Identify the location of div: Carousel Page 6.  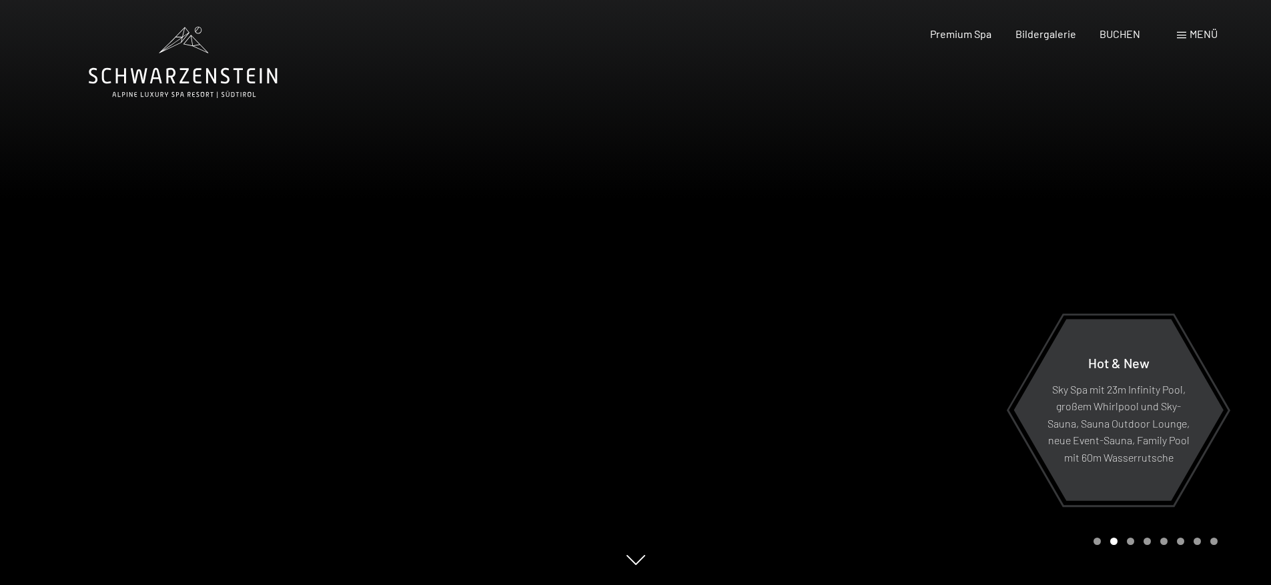
(1180, 541).